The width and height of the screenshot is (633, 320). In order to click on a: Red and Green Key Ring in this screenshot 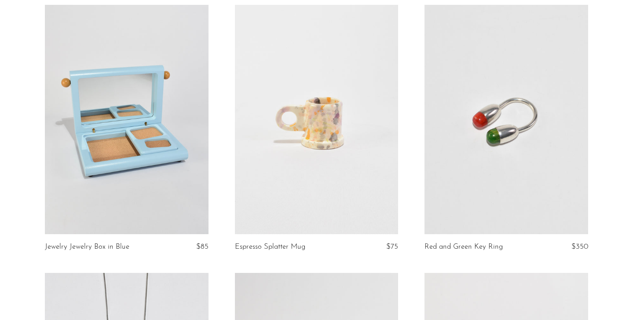, I will do `click(464, 247)`.